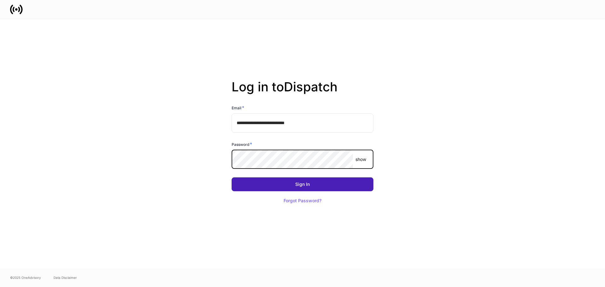  I want to click on span: © 2025 OneAdvisory, so click(26, 278).